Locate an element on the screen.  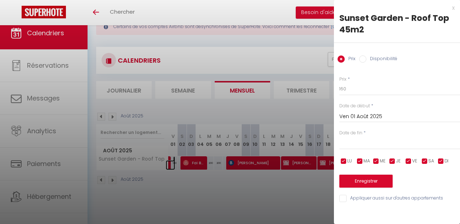
div: Sunset Garden - Roof Top 45m2 is located at coordinates (397, 24).